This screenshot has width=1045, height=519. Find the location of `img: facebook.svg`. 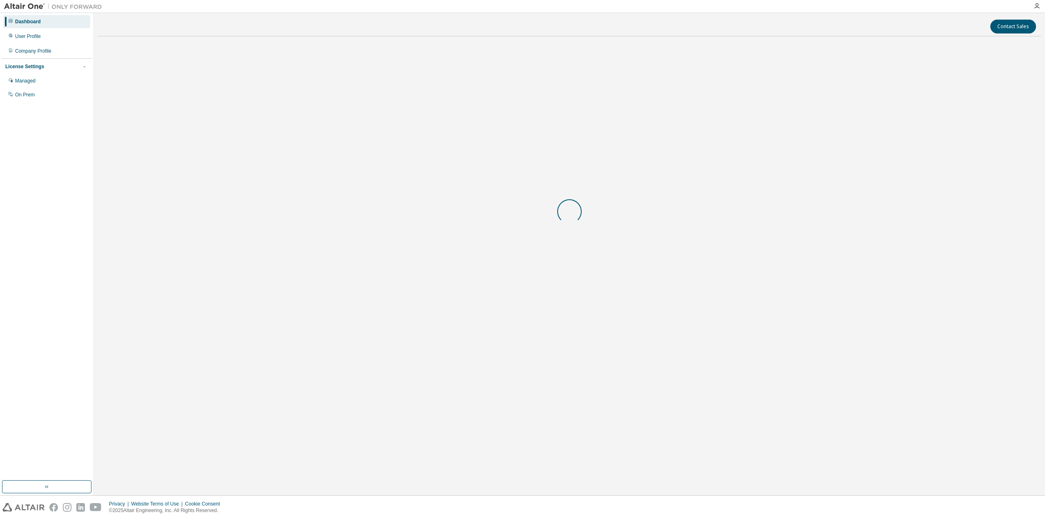

img: facebook.svg is located at coordinates (53, 507).